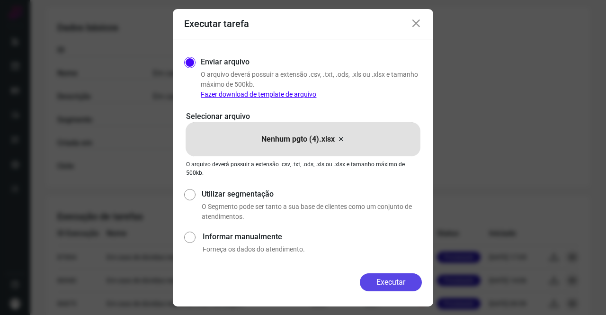  I want to click on label: Utilizar segmentação, so click(311, 194).